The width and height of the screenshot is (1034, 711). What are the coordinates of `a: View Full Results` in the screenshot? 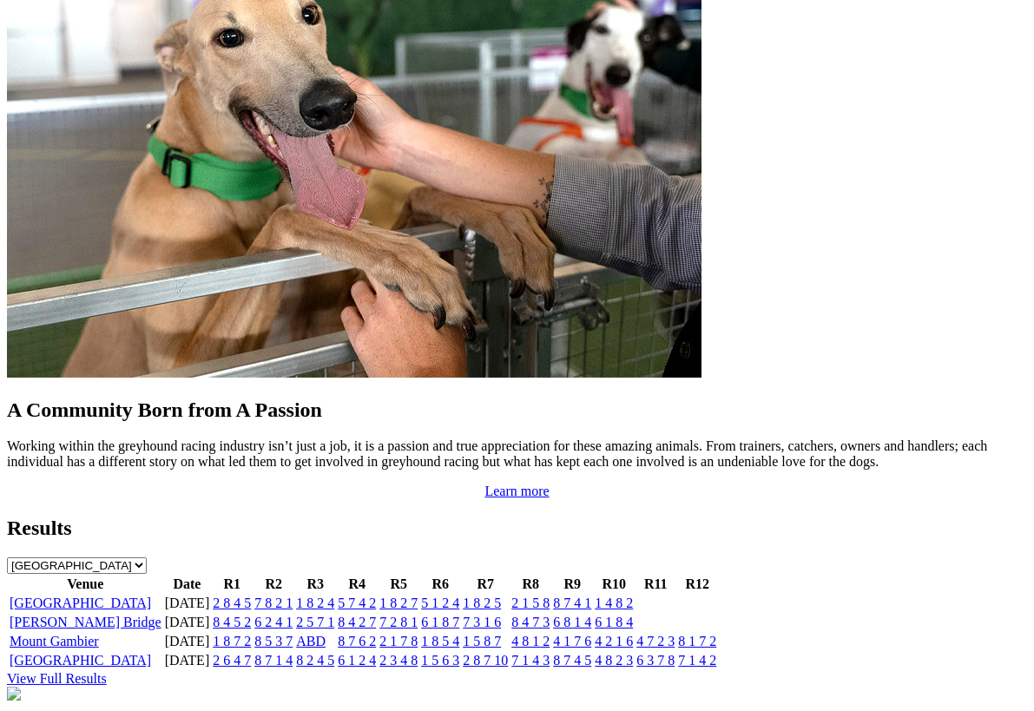 It's located at (56, 678).